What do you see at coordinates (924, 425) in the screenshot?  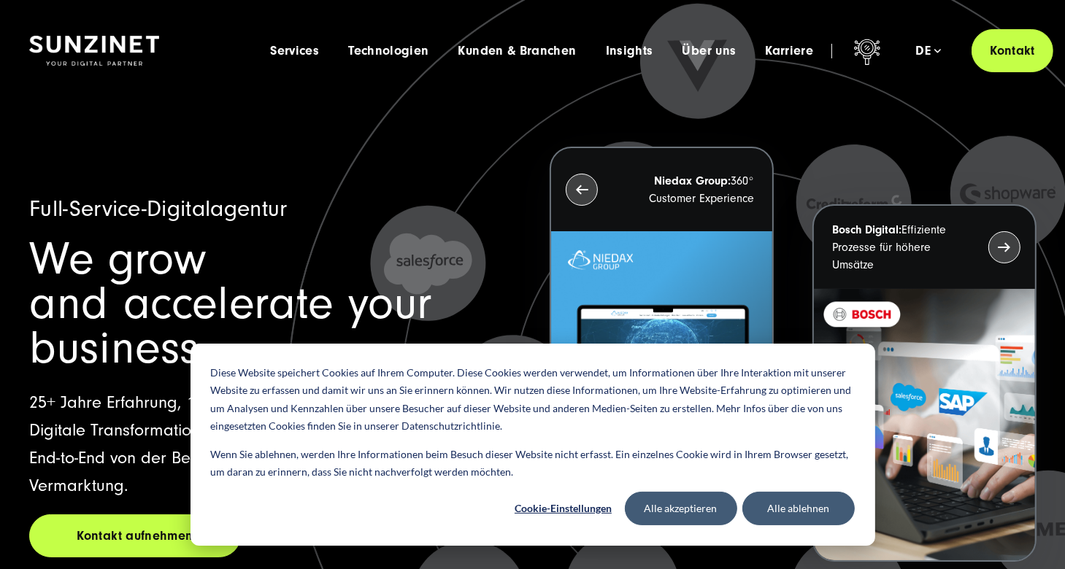 I see `img: BOSCH - Kundeprojekt - Digital Transformation Agentur SUNZINET` at bounding box center [924, 425].